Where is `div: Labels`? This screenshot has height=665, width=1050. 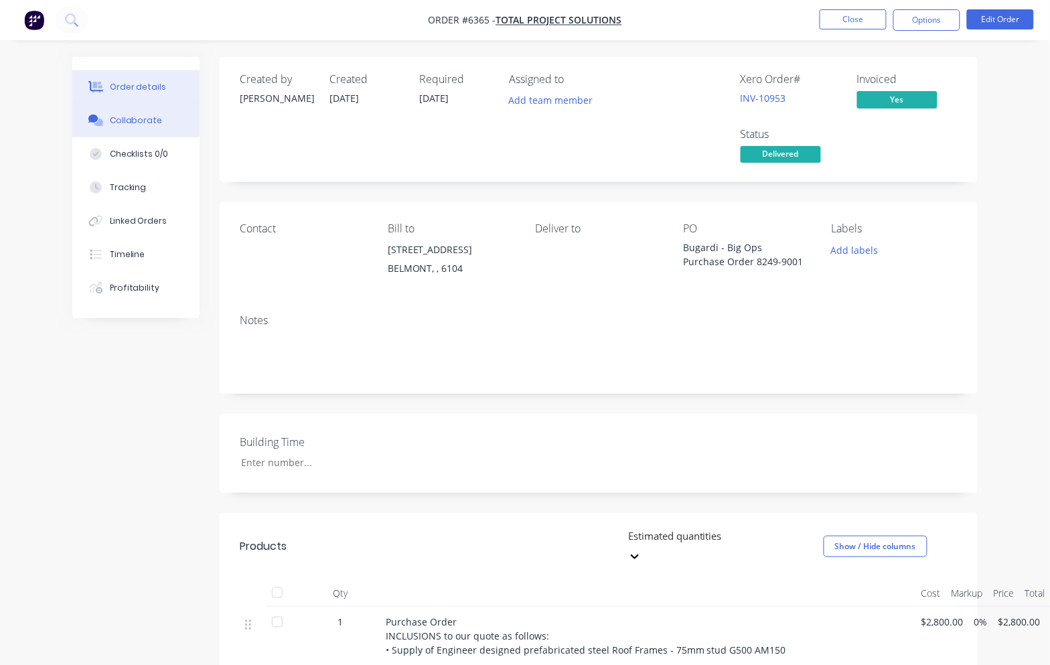
div: Labels is located at coordinates (894, 228).